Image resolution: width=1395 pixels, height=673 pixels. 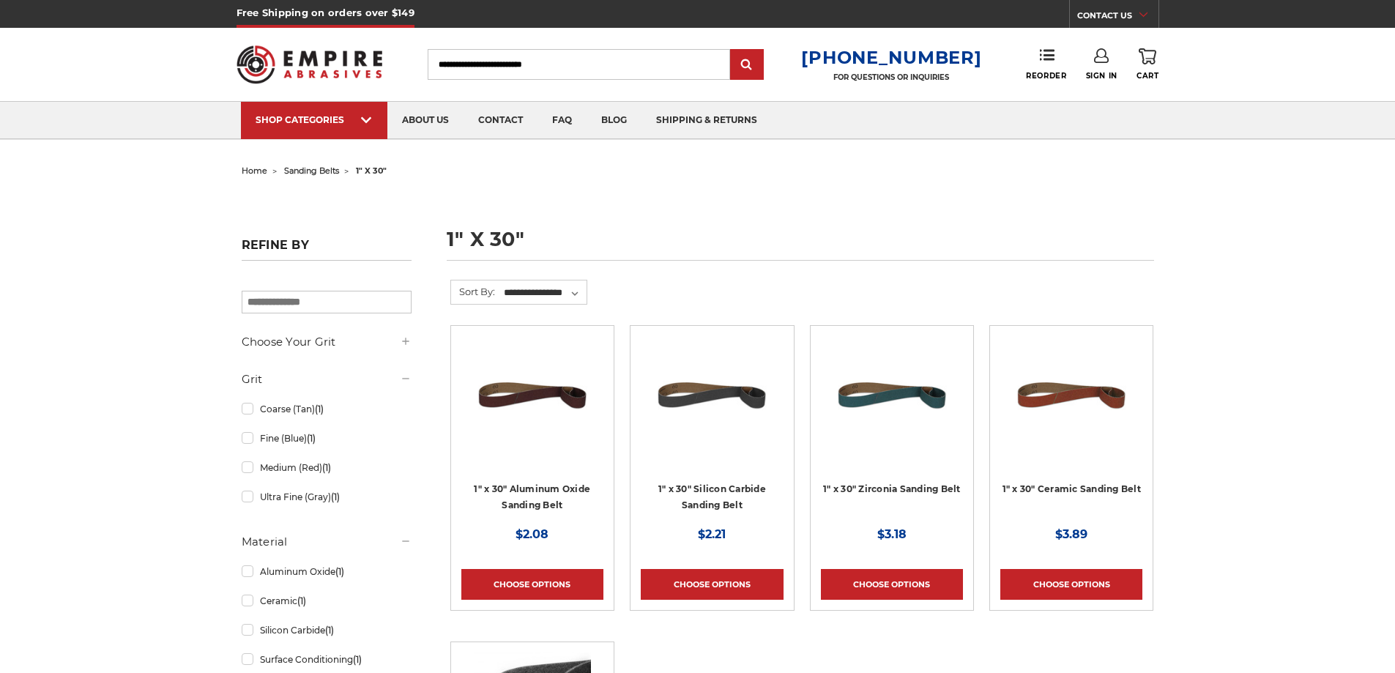 What do you see at coordinates (712, 395) in the screenshot?
I see `img: 1" x 30" Silicon Carbide File Belt` at bounding box center [712, 395].